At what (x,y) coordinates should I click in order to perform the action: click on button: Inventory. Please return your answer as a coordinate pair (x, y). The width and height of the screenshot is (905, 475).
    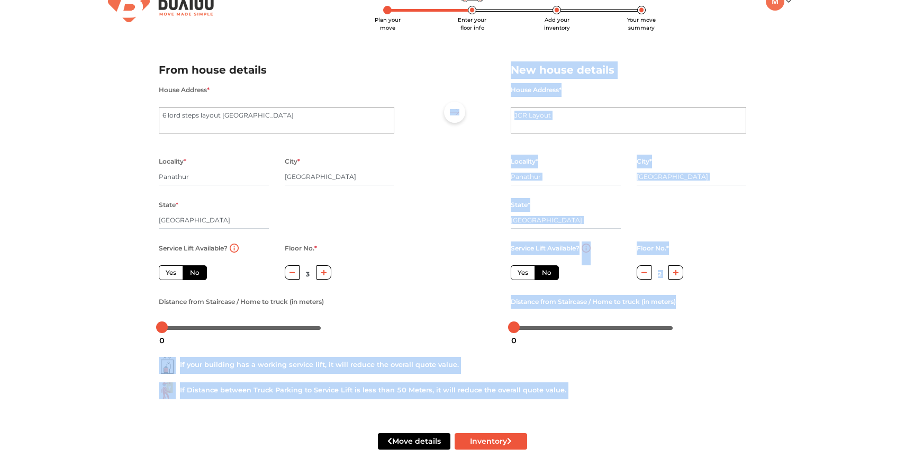
    Looking at the image, I should click on (491, 441).